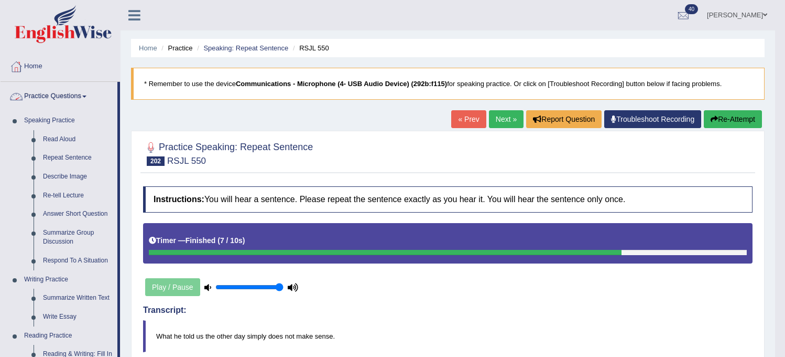  Describe the element at coordinates (78, 196) in the screenshot. I see `a: Re-tell Lecture` at that location.